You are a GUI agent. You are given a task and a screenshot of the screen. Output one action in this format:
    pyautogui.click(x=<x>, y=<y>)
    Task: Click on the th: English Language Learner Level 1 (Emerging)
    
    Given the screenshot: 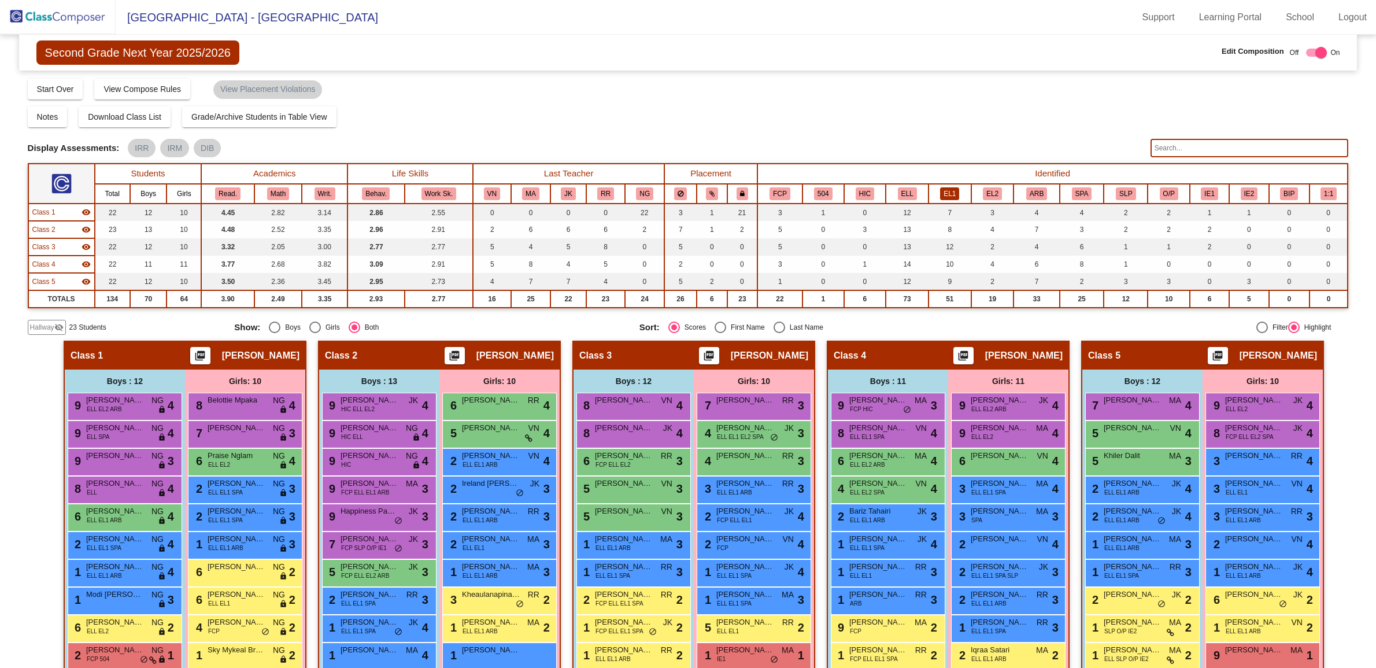 What is the action you would take?
    pyautogui.click(x=950, y=194)
    